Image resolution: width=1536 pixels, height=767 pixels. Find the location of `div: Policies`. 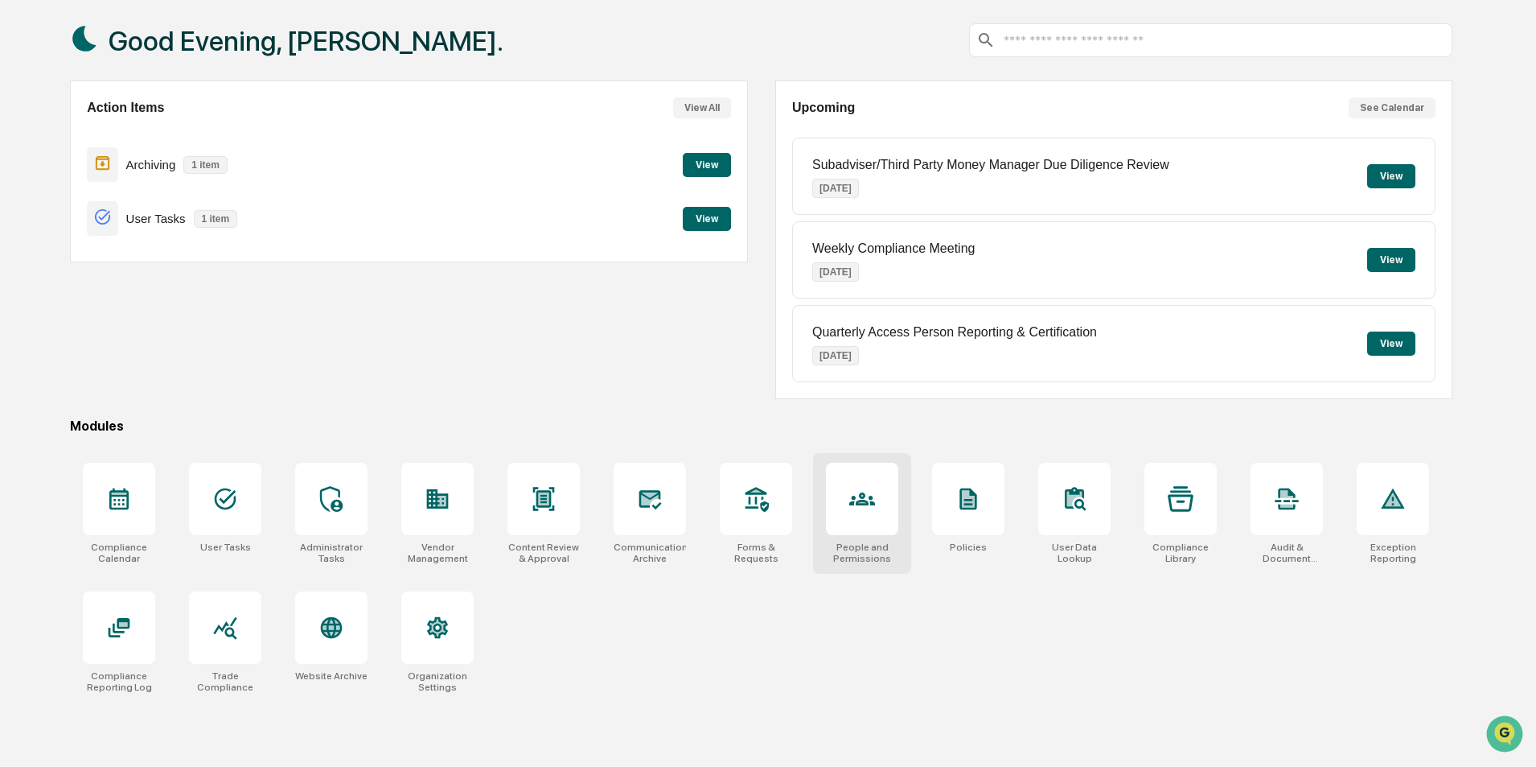

div: Policies is located at coordinates (969, 547).